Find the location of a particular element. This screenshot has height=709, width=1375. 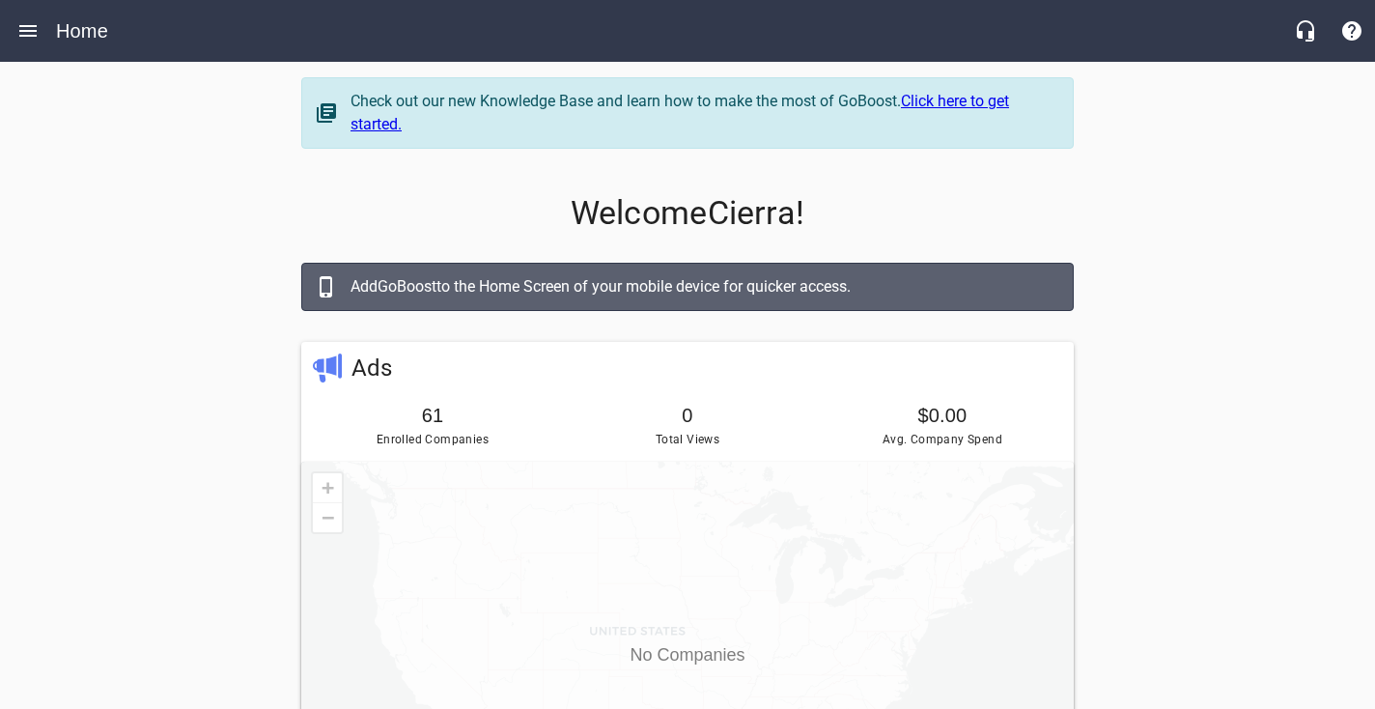

h6: 0 is located at coordinates (687, 415).